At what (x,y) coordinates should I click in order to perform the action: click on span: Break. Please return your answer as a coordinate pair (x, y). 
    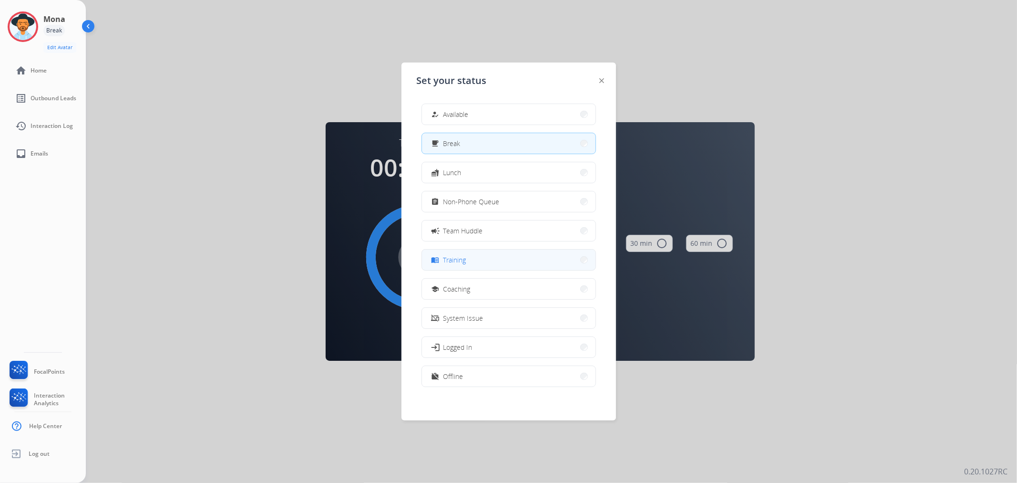
    Looking at the image, I should click on (452, 143).